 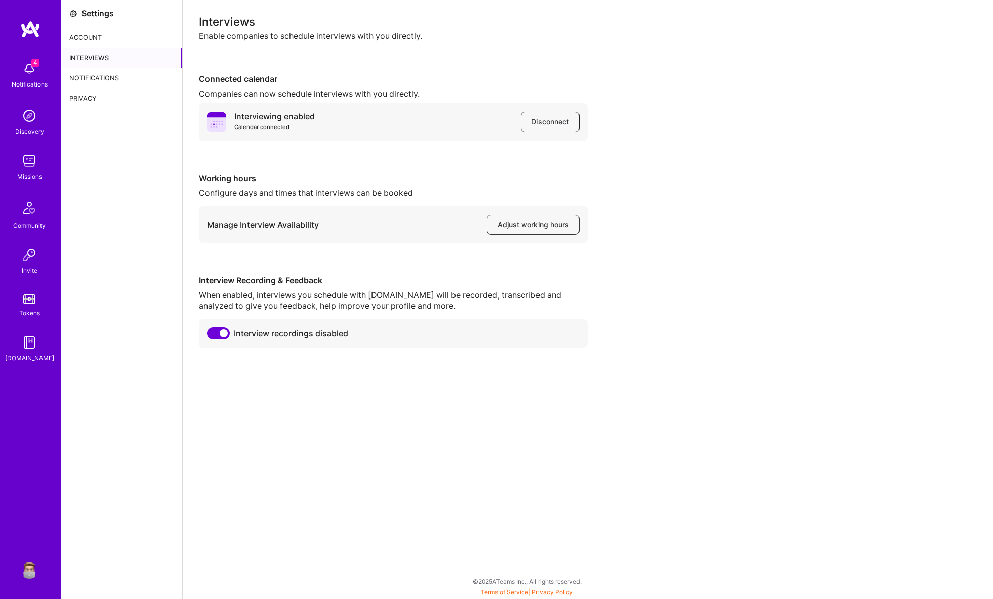 What do you see at coordinates (29, 569) in the screenshot?
I see `a: User Avatar` at bounding box center [29, 569].